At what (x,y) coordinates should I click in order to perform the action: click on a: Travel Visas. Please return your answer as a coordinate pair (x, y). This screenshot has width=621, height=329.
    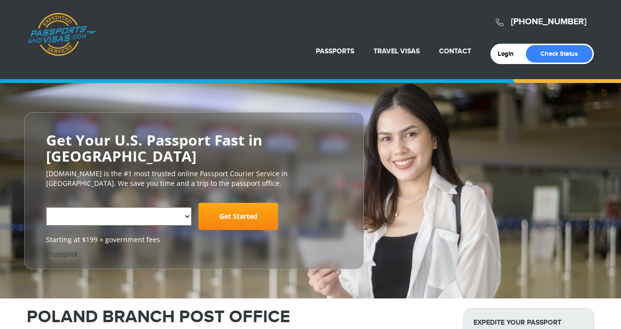
    Looking at the image, I should click on (396, 51).